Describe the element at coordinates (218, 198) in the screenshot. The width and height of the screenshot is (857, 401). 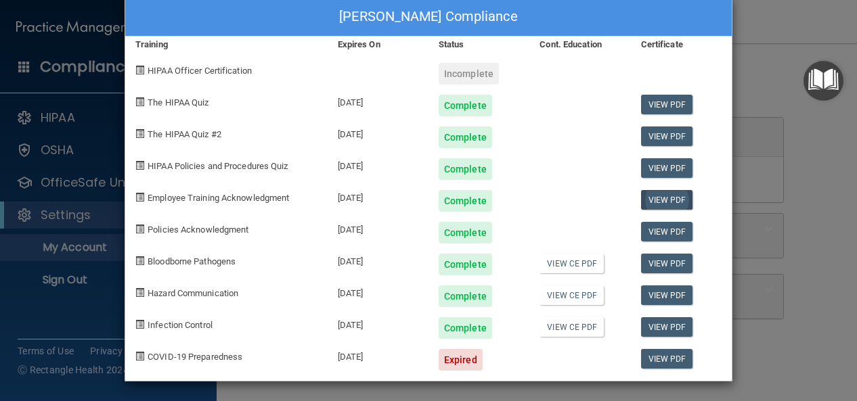
I see `span: Employee Training Acknowledgment` at that location.